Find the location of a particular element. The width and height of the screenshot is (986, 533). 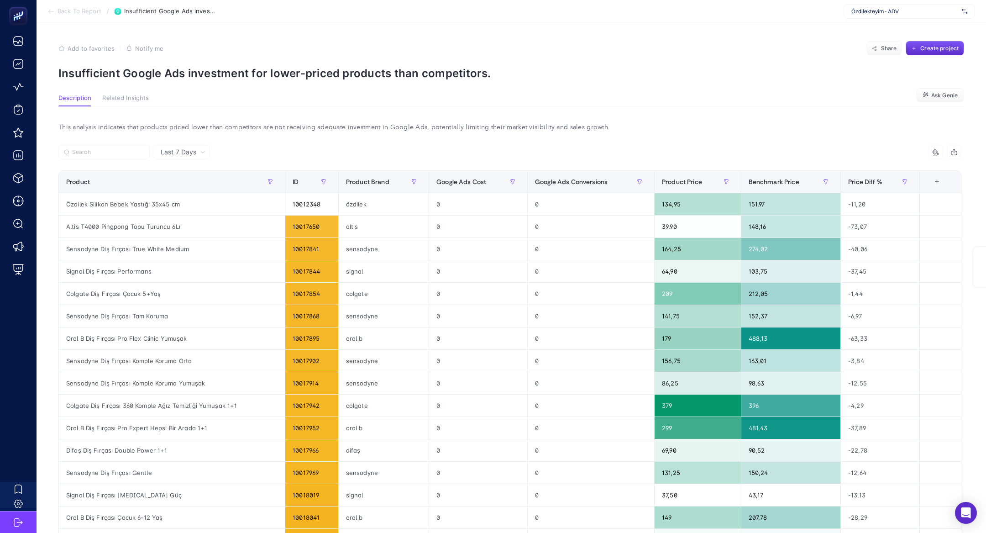

div: 98,63 is located at coordinates (791, 383).